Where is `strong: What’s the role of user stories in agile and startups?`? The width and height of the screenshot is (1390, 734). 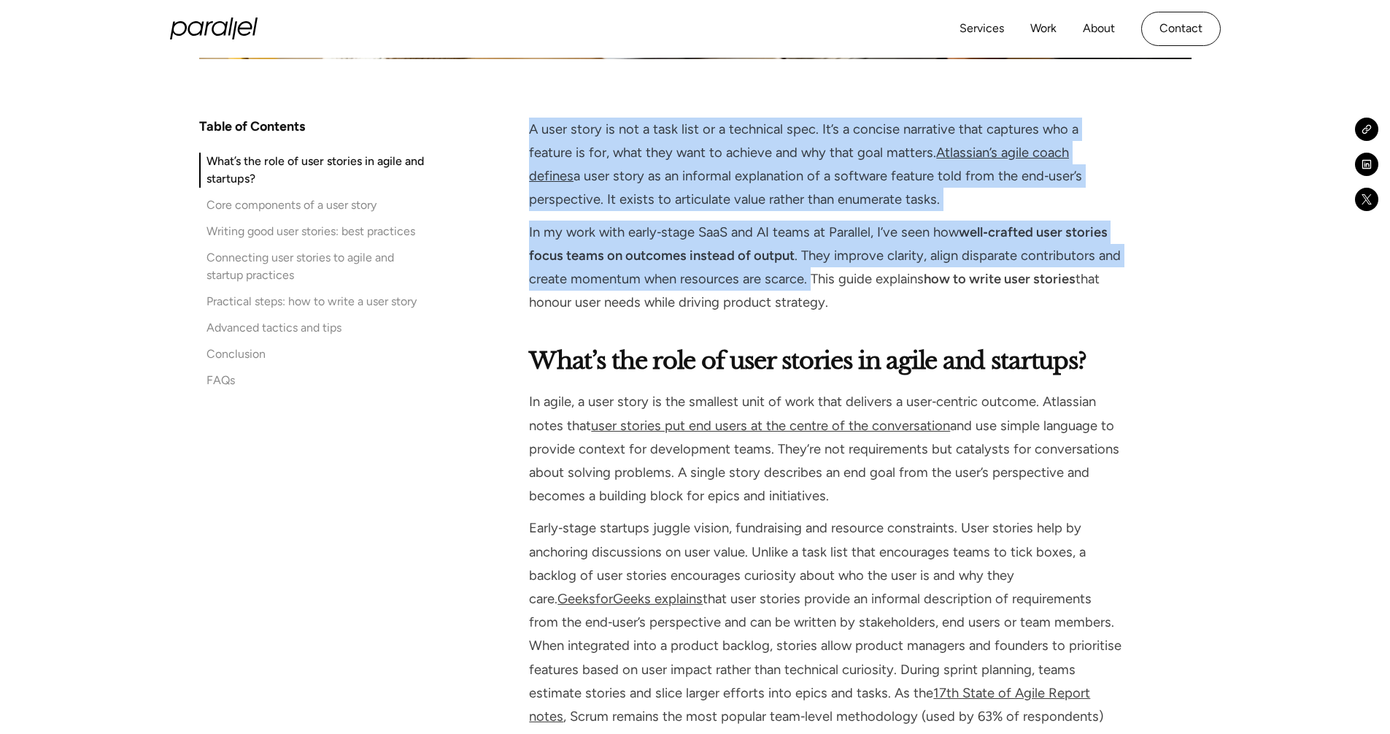 strong: What’s the role of user stories in agile and startups? is located at coordinates (808, 361).